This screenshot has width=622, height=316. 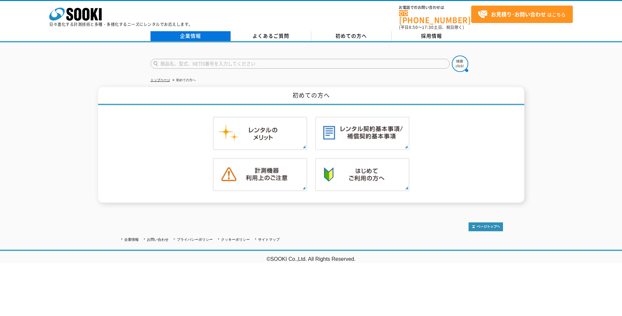 What do you see at coordinates (160, 80) in the screenshot?
I see `a: トップページ` at bounding box center [160, 80].